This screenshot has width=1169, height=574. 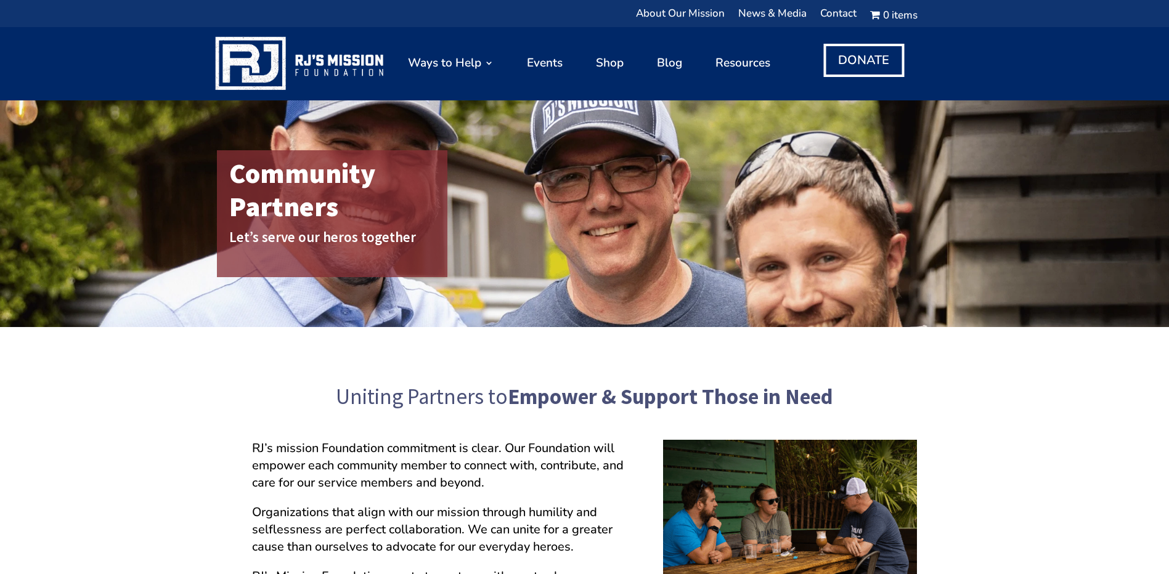 I want to click on span: 0 items, so click(x=900, y=15).